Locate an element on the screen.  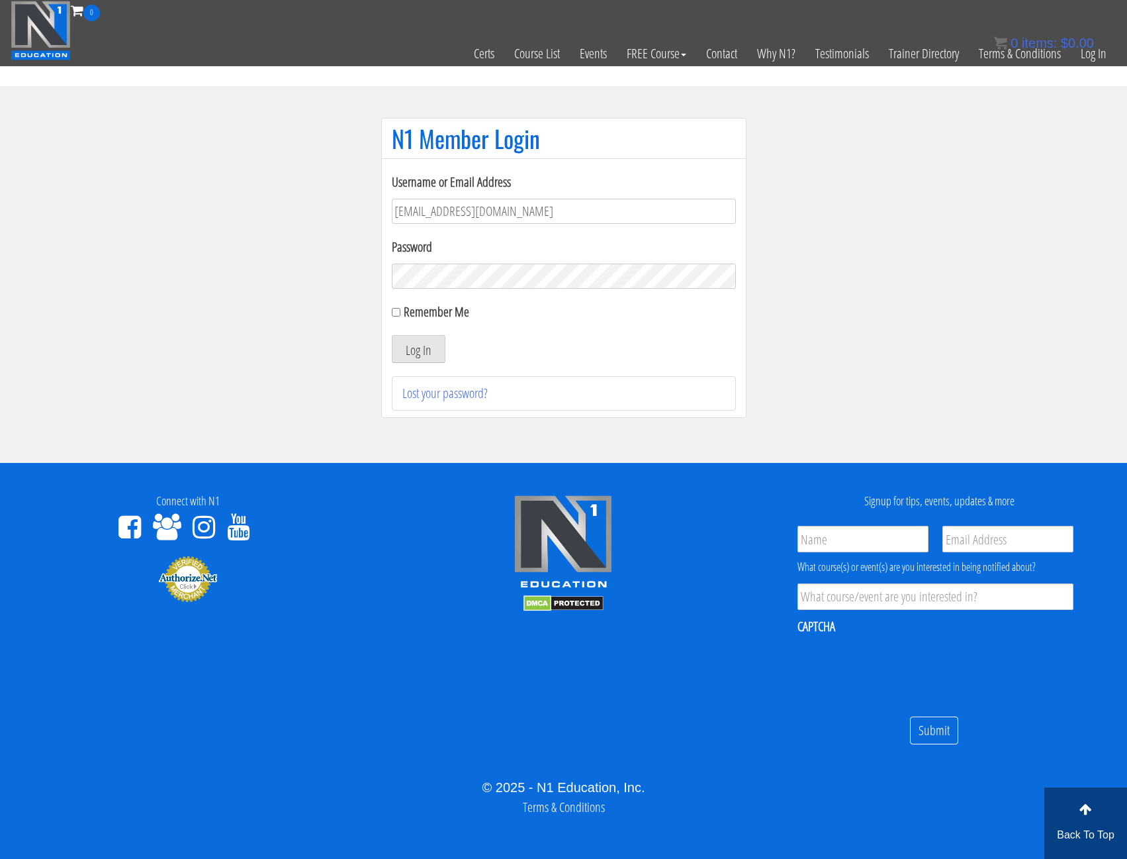
label: Password is located at coordinates (564, 247).